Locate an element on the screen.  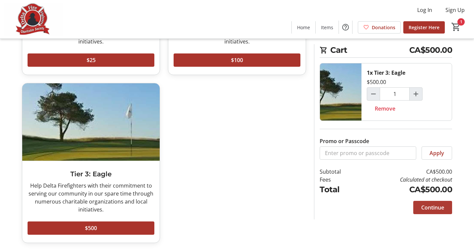
span: $100 is located at coordinates (237, 60).